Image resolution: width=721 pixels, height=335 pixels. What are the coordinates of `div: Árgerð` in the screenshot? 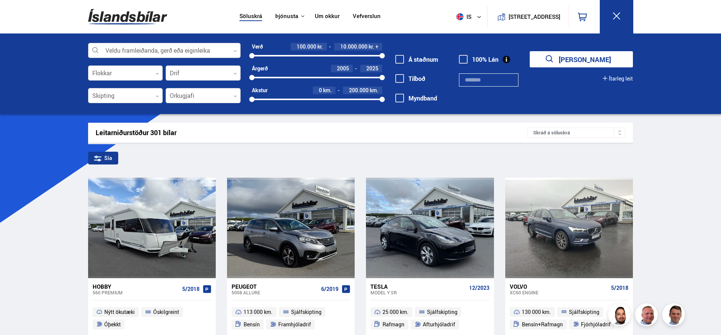 It's located at (260, 69).